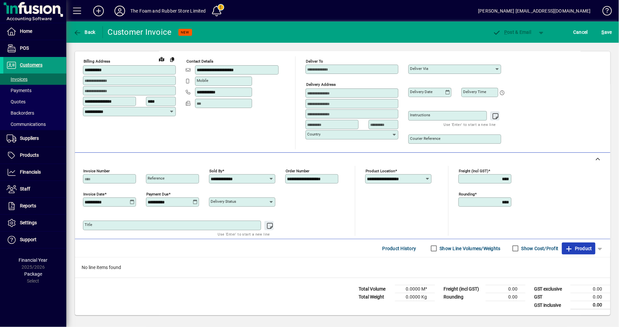  What do you see at coordinates (172, 59) in the screenshot?
I see `button: Copy to Delivery address` at bounding box center [172, 59].